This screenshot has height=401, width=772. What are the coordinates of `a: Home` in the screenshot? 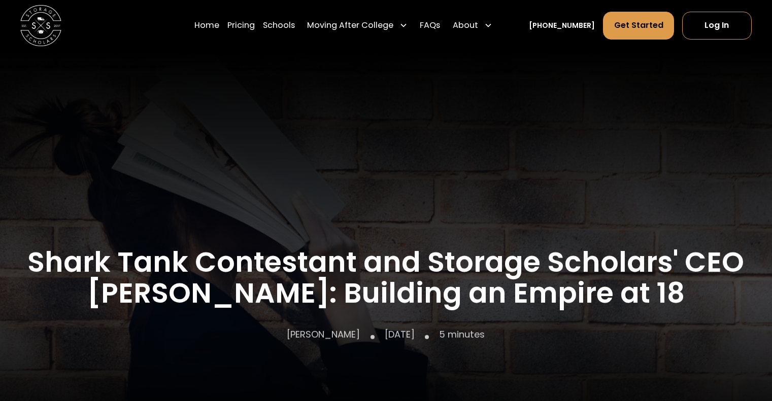 It's located at (207, 25).